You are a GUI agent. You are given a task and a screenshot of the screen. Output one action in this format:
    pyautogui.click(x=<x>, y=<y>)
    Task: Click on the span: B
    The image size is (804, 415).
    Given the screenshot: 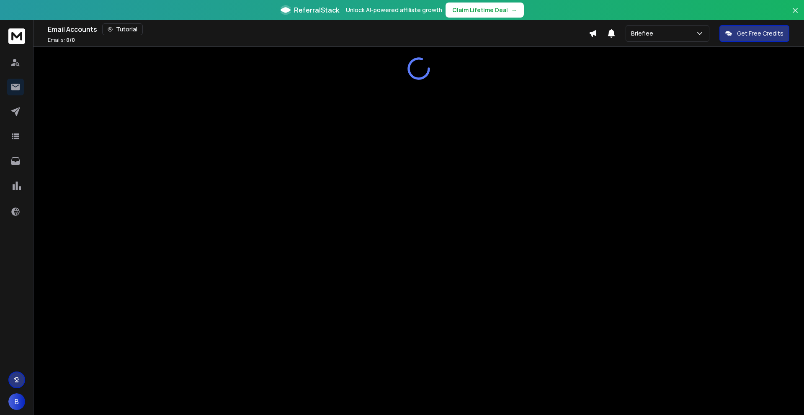 What is the action you would take?
    pyautogui.click(x=17, y=402)
    